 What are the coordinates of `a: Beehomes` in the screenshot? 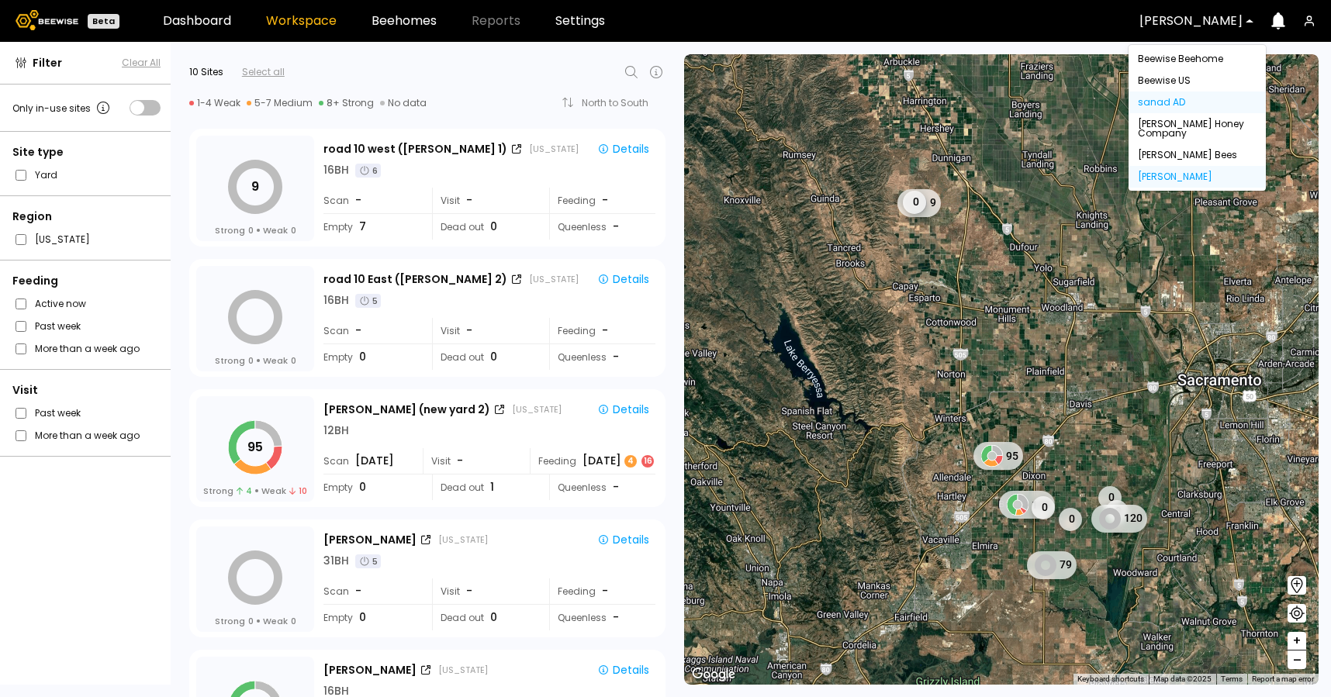 It's located at (404, 21).